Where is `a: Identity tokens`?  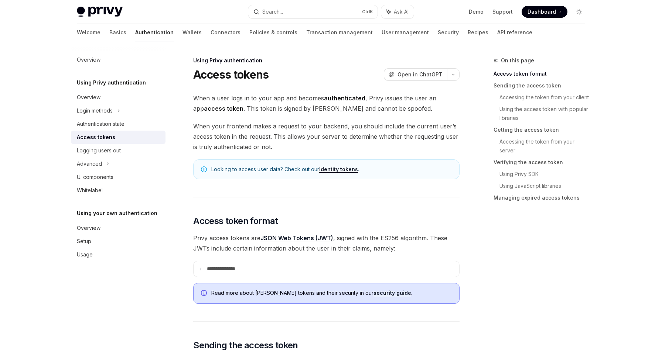
a: Identity tokens is located at coordinates (338, 170).